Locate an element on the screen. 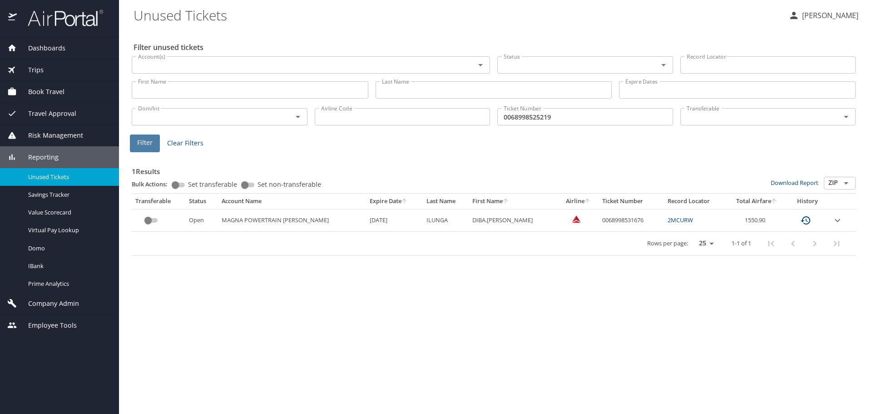 The width and height of the screenshot is (872, 414). th: Airline is located at coordinates (578, 201).